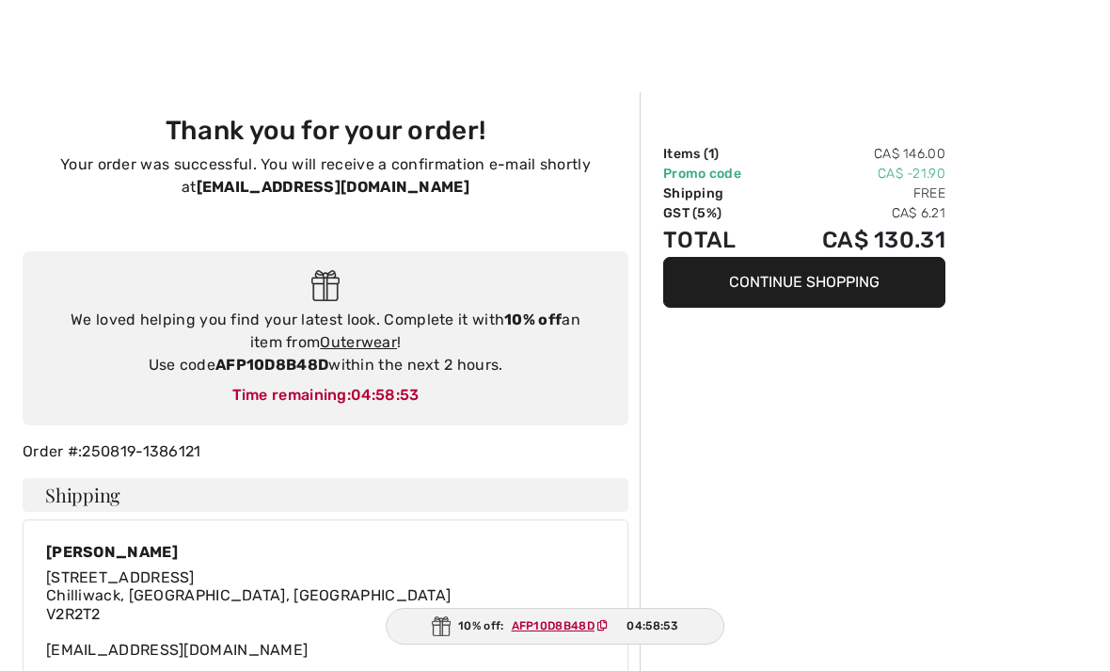  What do you see at coordinates (359, 342) in the screenshot?
I see `a: Outerwear` at bounding box center [359, 342].